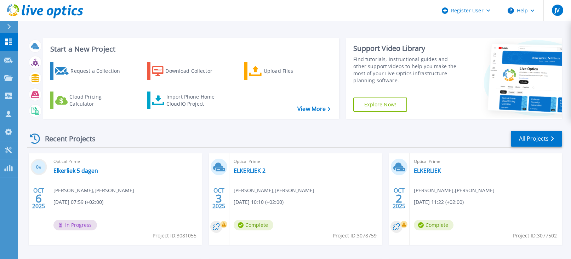  I want to click on a: Upload Files, so click(283, 71).